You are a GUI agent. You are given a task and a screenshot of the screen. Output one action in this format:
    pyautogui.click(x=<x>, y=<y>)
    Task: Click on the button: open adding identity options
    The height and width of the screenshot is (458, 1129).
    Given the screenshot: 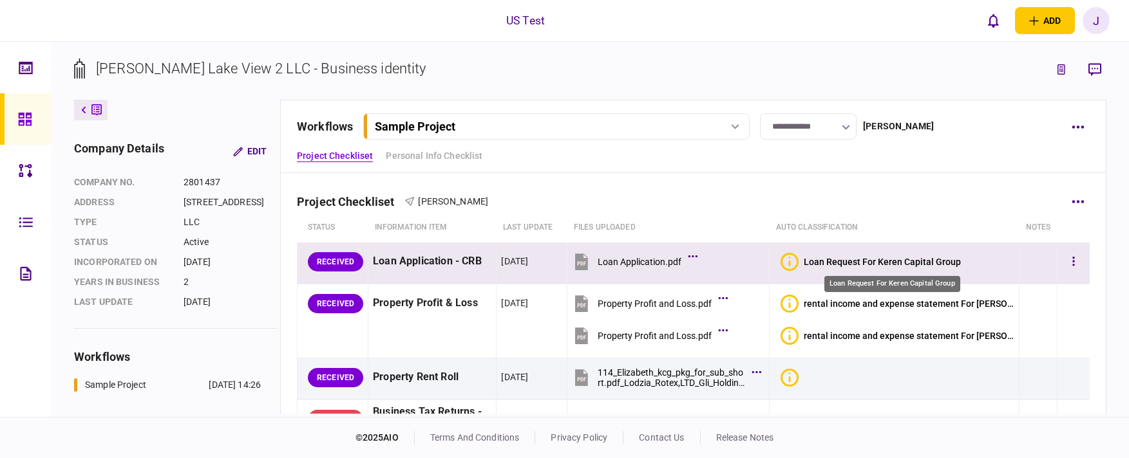 What is the action you would take?
    pyautogui.click(x=1044, y=21)
    